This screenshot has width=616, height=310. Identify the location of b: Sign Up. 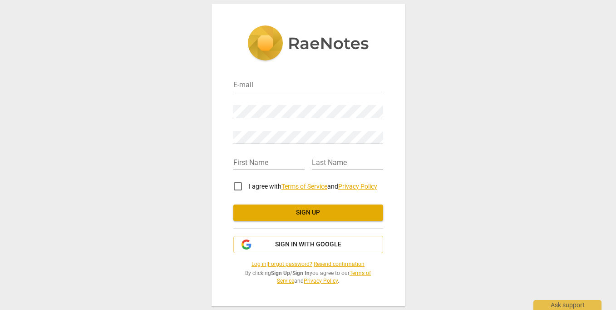
(281, 273).